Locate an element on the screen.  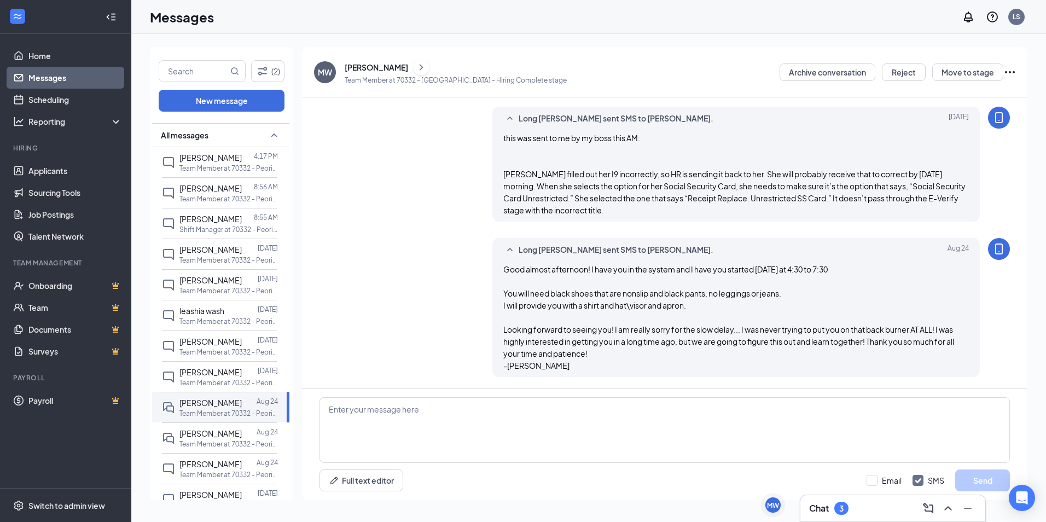
svg: Analysis is located at coordinates (19, 121).